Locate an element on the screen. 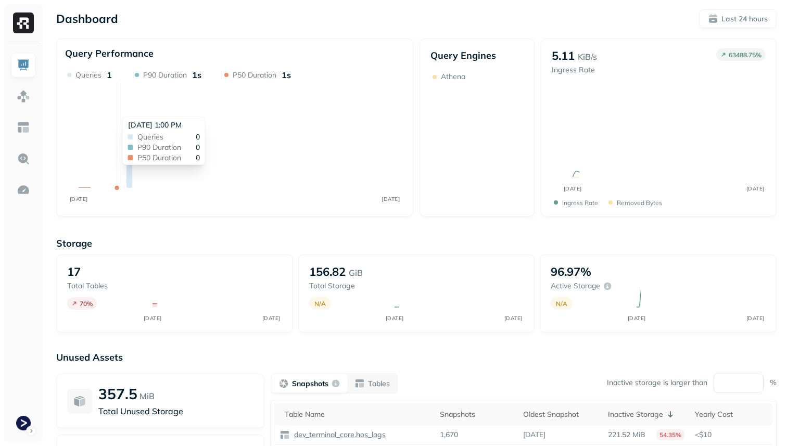  p: 1,670 is located at coordinates (449, 435).